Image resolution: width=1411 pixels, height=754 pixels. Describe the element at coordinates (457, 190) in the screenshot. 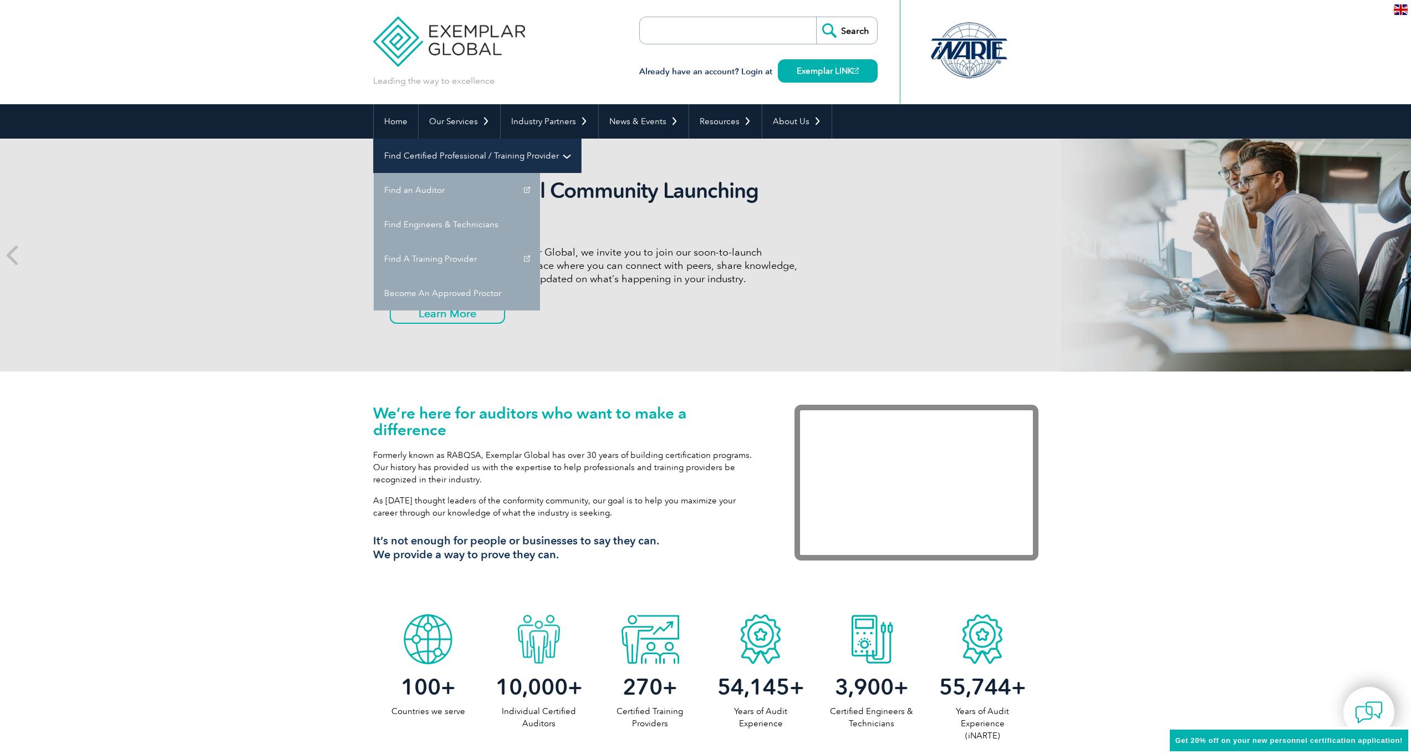

I see `a: Find an Auditor` at that location.